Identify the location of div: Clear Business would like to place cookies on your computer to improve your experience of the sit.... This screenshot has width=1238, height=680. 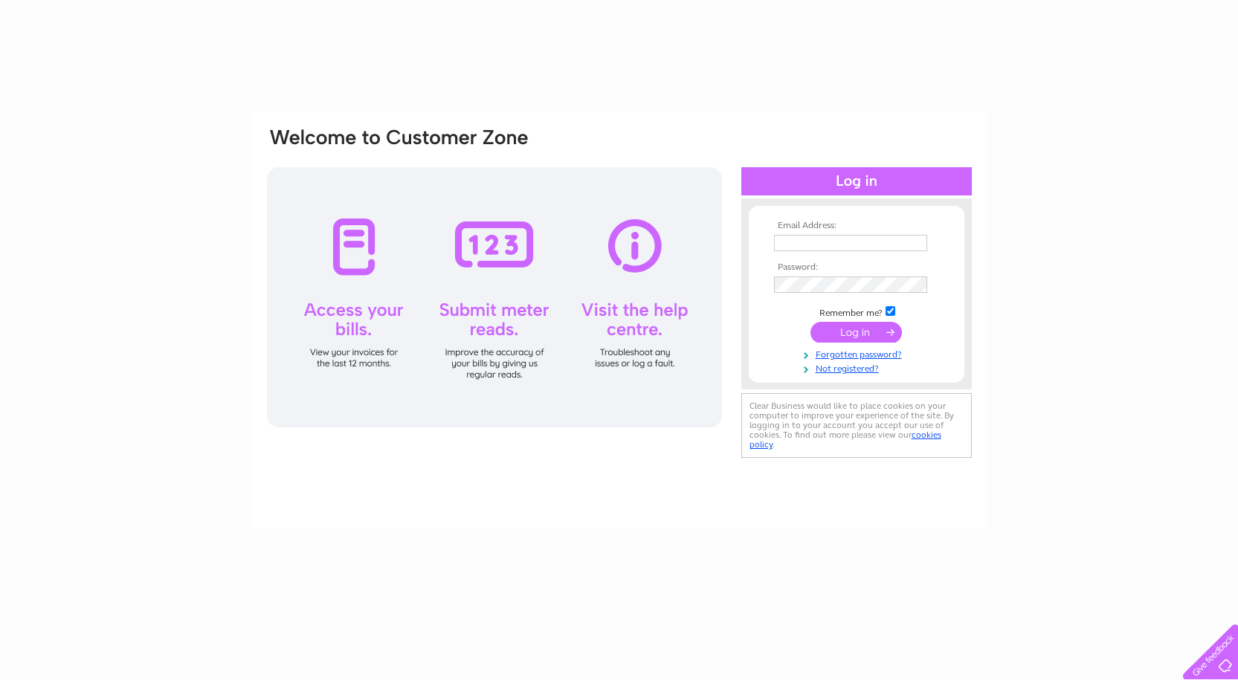
(856, 425).